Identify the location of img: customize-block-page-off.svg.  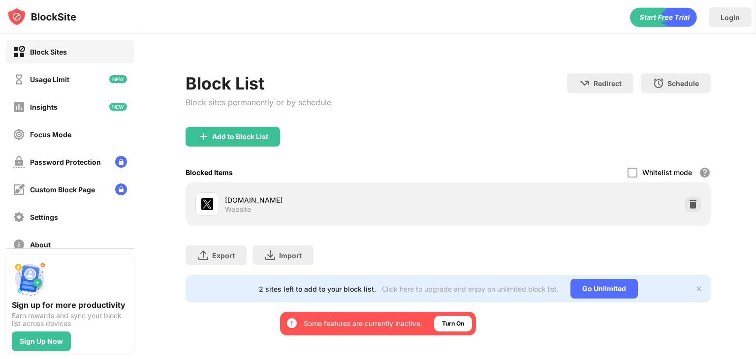
(19, 189).